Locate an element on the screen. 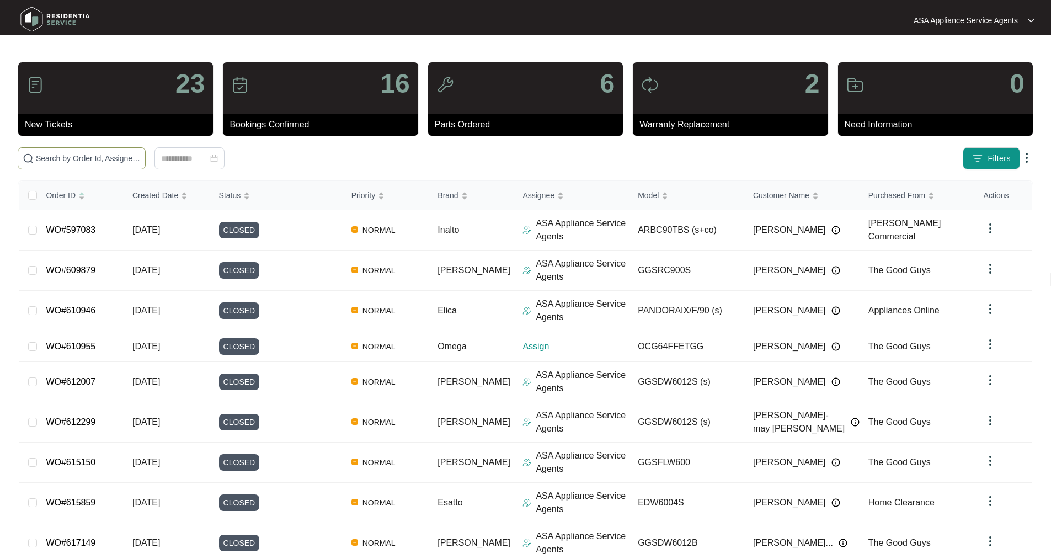 The height and width of the screenshot is (559, 1051). input: Search by Order Id, Assignee Name, Customer Name, Brand and Model is located at coordinates (88, 158).